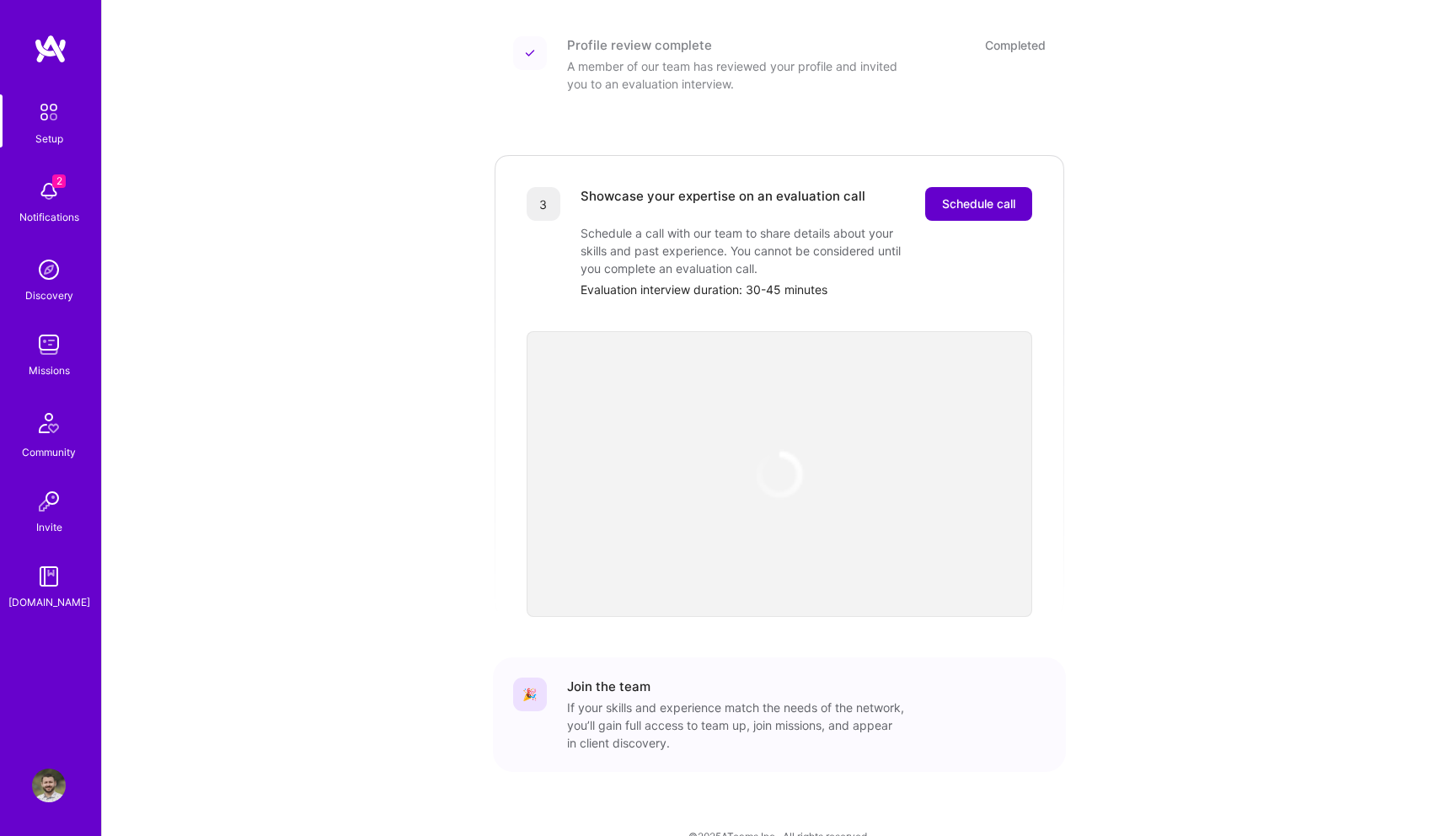 Image resolution: width=1456 pixels, height=836 pixels. What do you see at coordinates (49, 452) in the screenshot?
I see `div: Community` at bounding box center [49, 452].